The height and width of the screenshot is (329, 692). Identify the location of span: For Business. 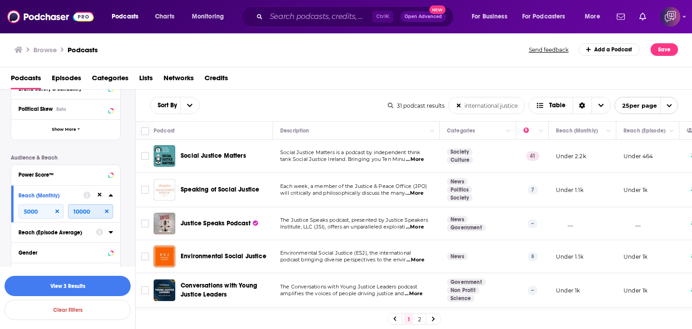
(489, 17).